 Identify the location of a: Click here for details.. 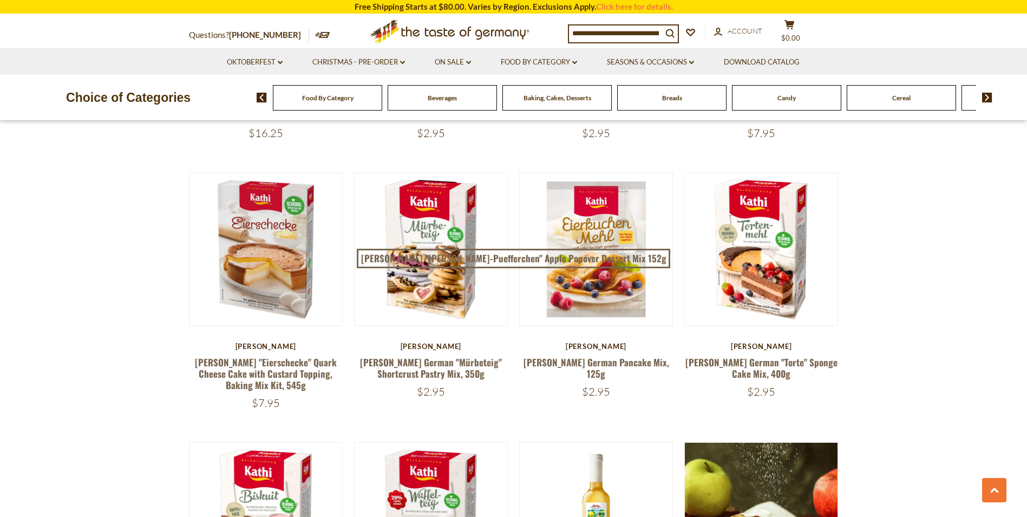
(635, 6).